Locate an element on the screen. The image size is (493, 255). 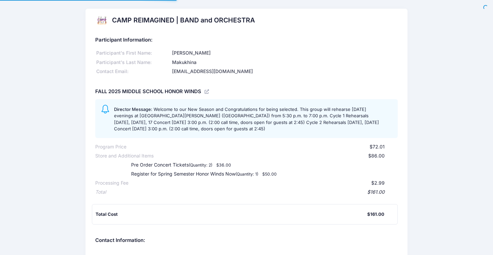
div: Makukhina is located at coordinates (284, 62).